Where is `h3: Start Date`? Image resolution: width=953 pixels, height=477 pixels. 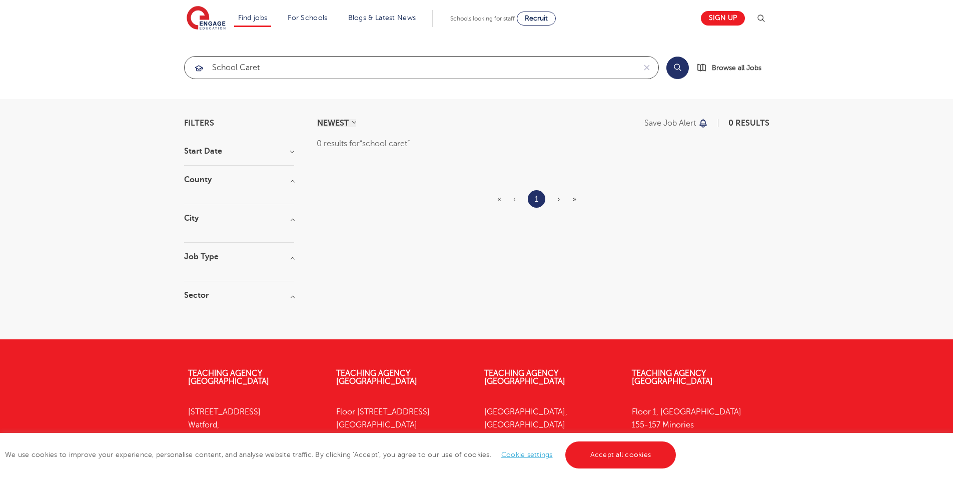 h3: Start Date is located at coordinates (239, 151).